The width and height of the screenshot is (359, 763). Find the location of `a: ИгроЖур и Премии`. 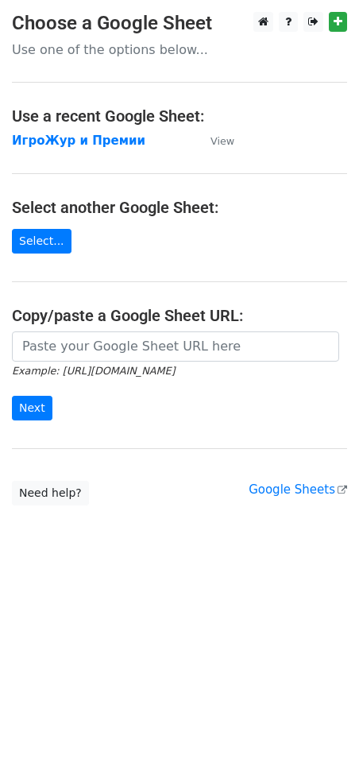

a: ИгроЖур и Премии is located at coordinates (79, 141).